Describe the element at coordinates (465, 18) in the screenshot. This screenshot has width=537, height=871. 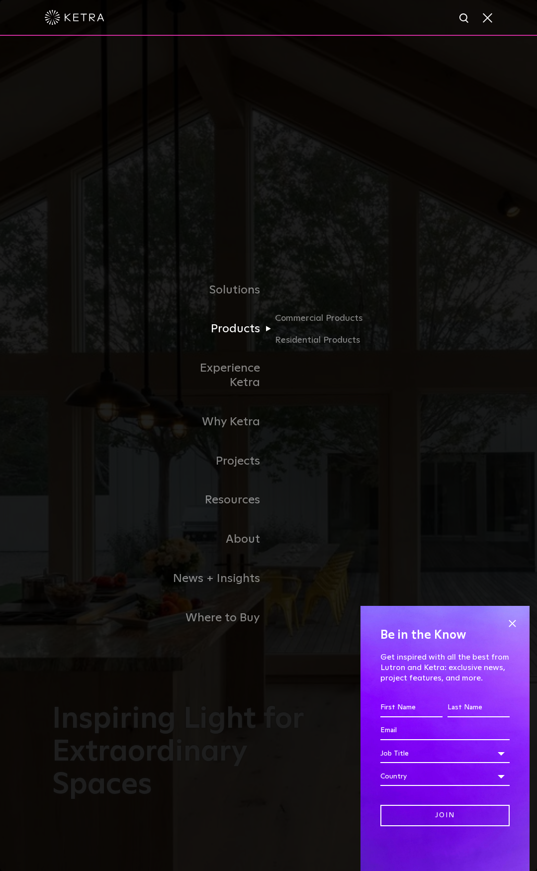
I see `img: search icon` at that location.